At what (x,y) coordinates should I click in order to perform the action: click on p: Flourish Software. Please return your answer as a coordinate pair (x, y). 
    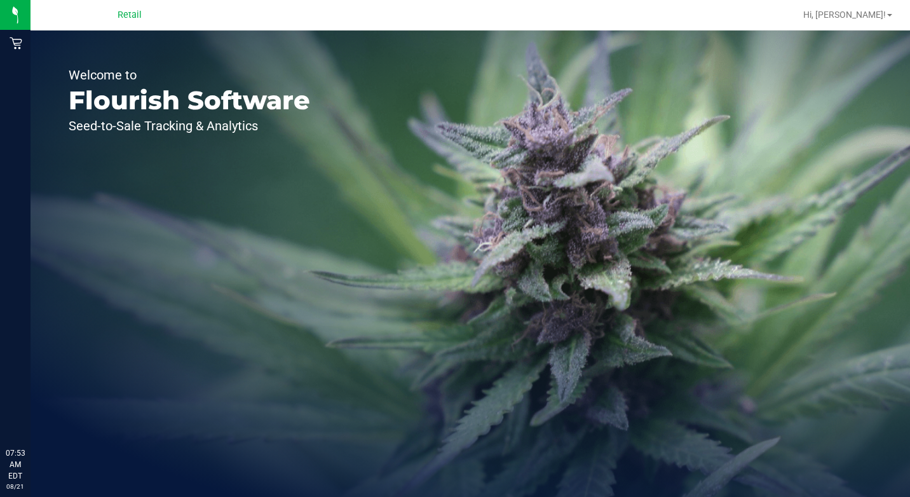
    Looking at the image, I should click on (189, 100).